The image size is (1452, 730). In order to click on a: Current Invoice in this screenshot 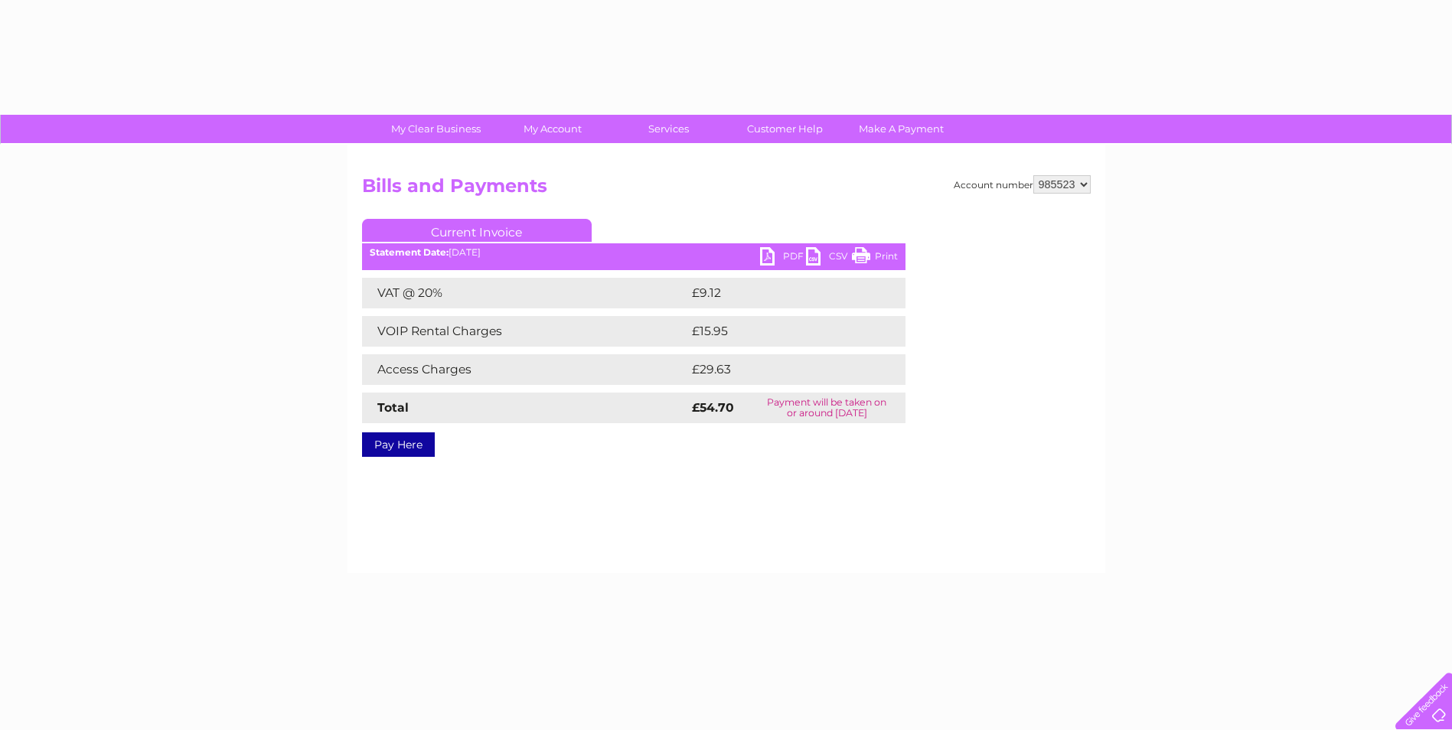, I will do `click(477, 230)`.